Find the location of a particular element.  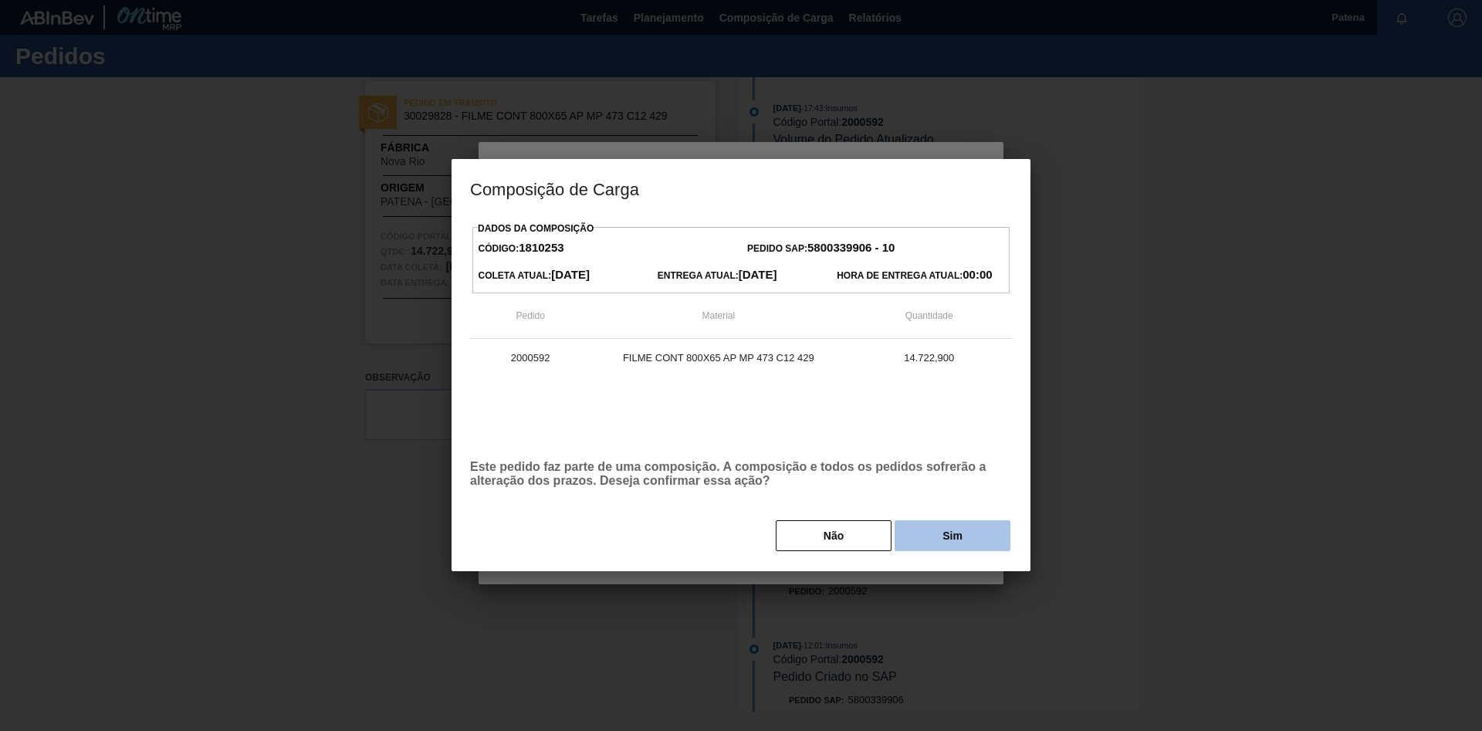

p: Este pedido faz parte de uma composição. A composição e todos os pedidos sofrerão a alteração dos... is located at coordinates (741, 474).